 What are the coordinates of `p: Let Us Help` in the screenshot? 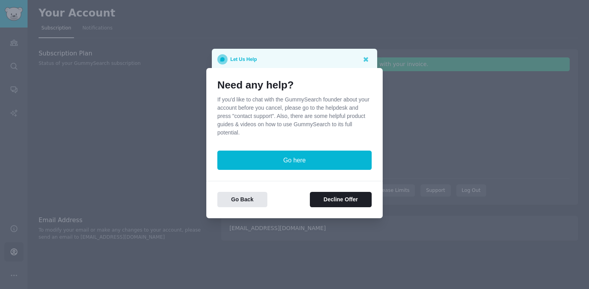 It's located at (243, 59).